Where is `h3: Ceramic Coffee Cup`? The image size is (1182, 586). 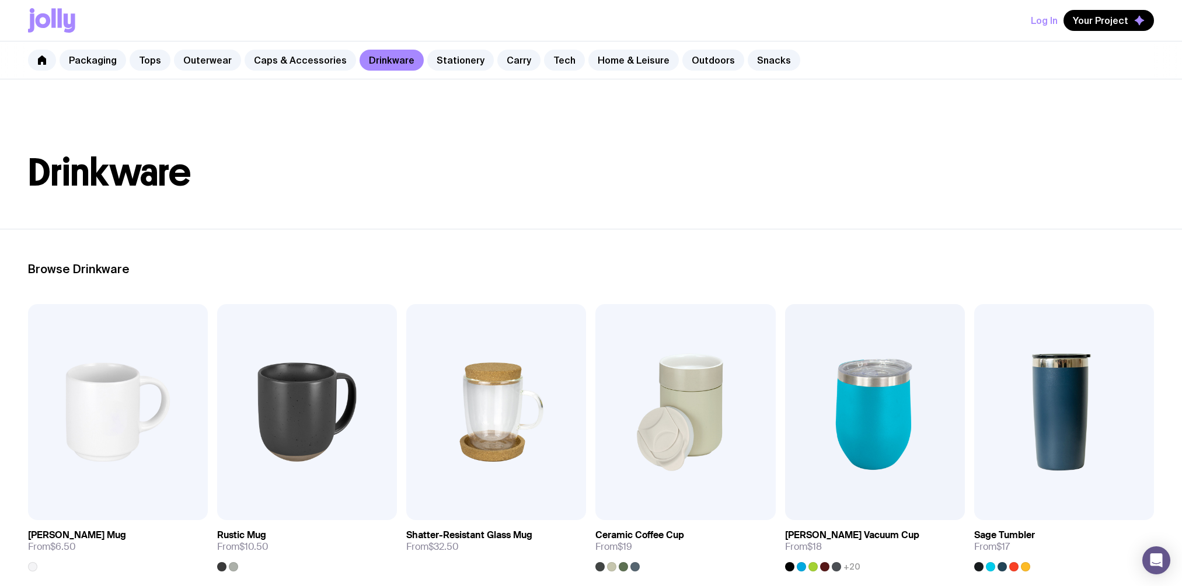
h3: Ceramic Coffee Cup is located at coordinates (640, 535).